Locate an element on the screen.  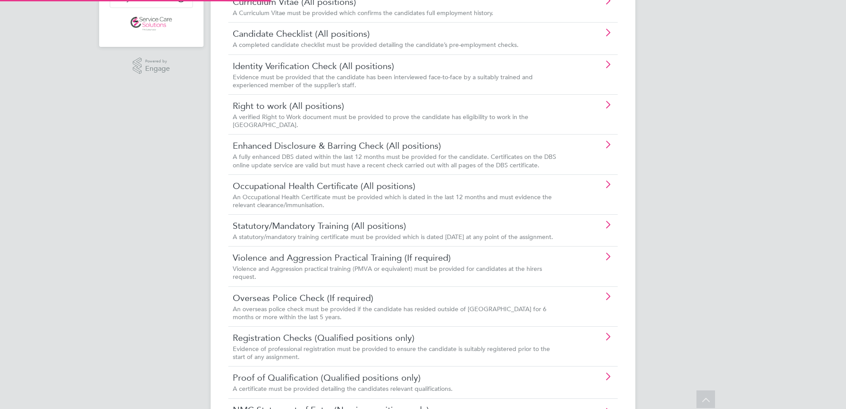
a: Identity Verification Check (All positions) is located at coordinates (398, 66).